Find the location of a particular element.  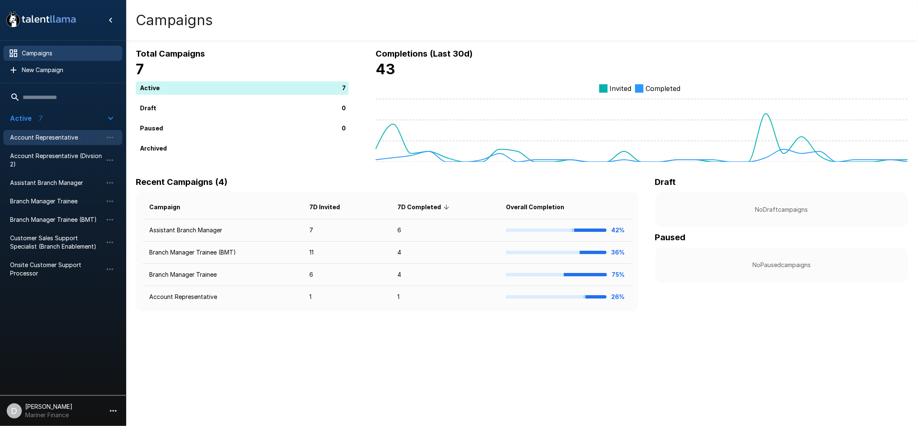

span: Campaign is located at coordinates (170, 207).